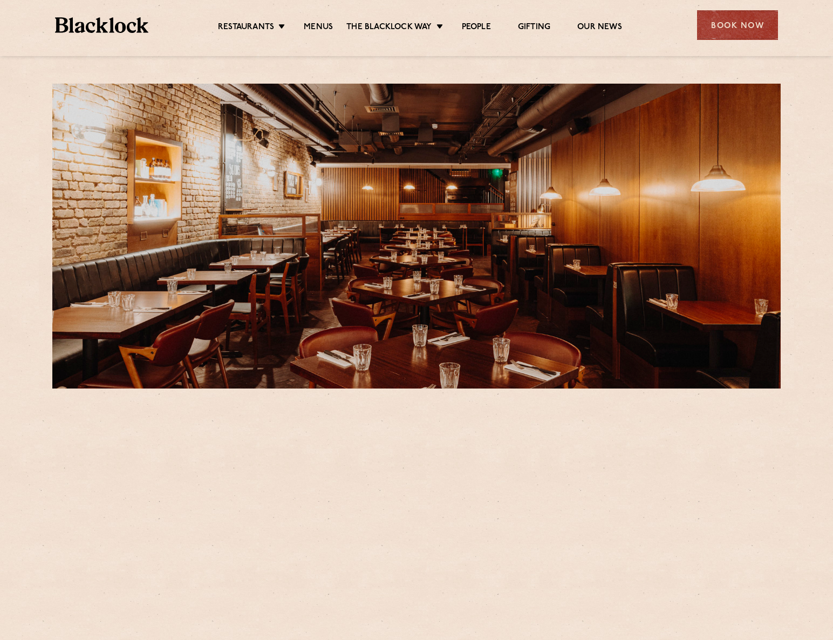  What do you see at coordinates (318, 28) in the screenshot?
I see `a: Menus` at bounding box center [318, 28].